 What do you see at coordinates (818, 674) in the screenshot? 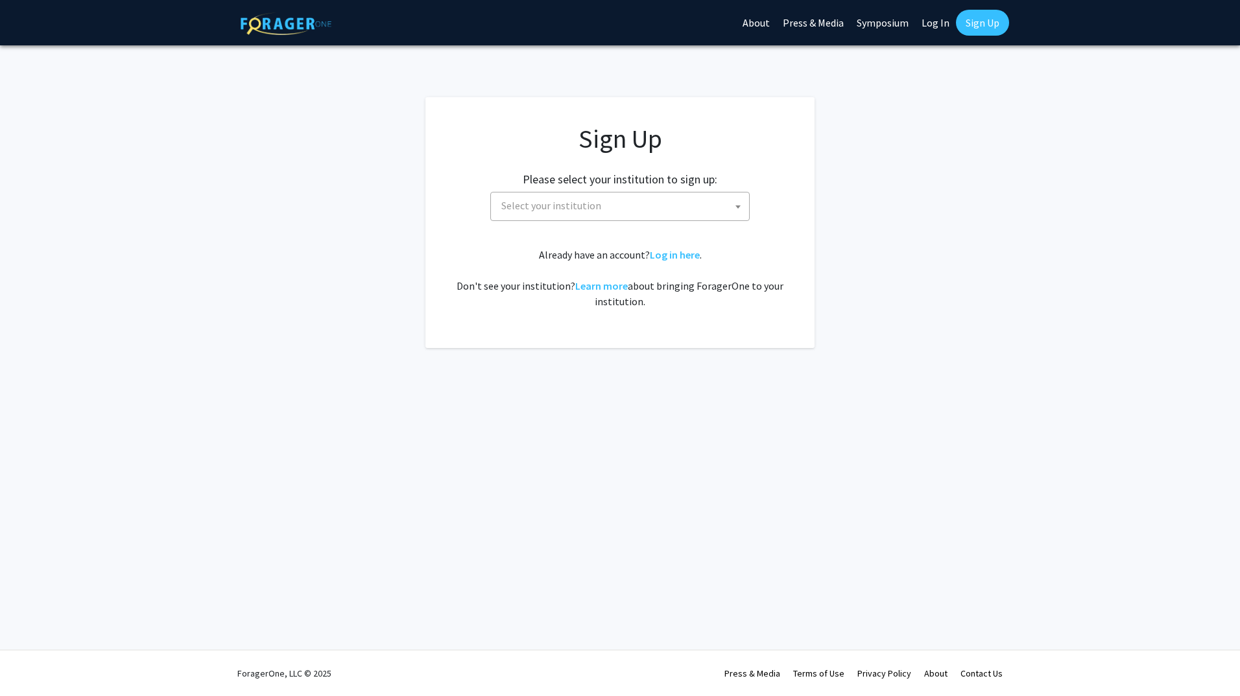
I see `a: Terms of Use` at bounding box center [818, 674].